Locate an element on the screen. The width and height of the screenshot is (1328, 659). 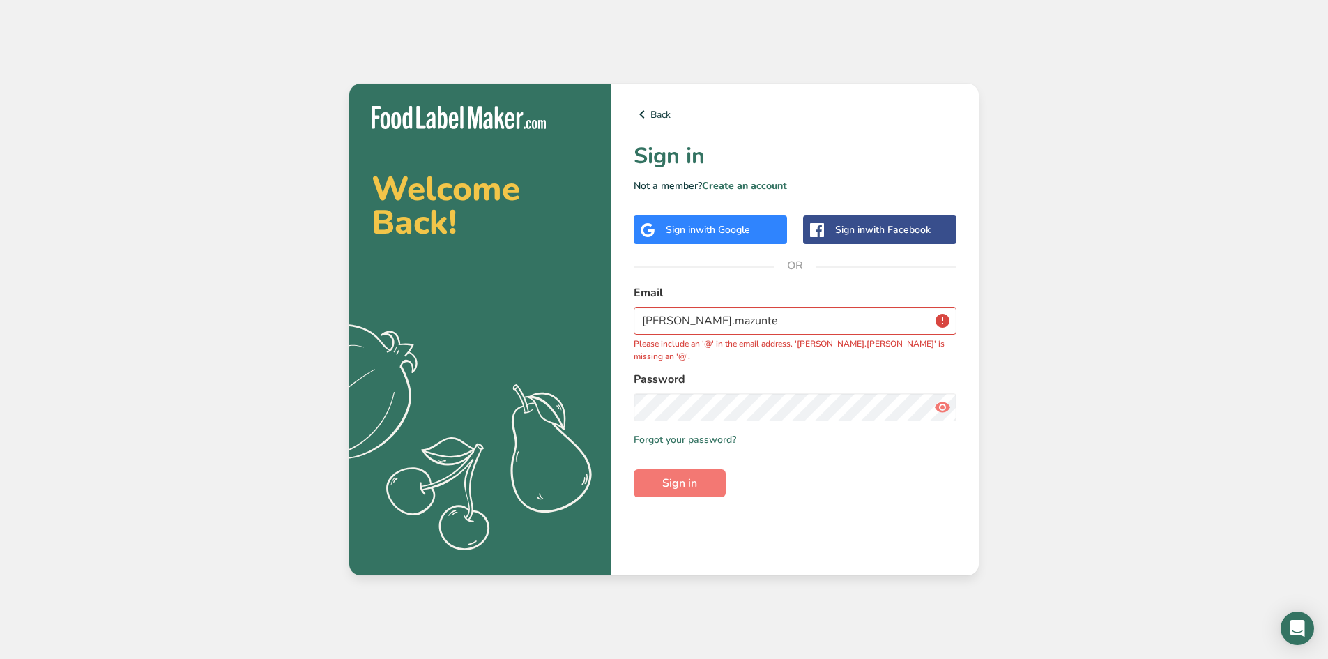
button: Sign in is located at coordinates (680, 483).